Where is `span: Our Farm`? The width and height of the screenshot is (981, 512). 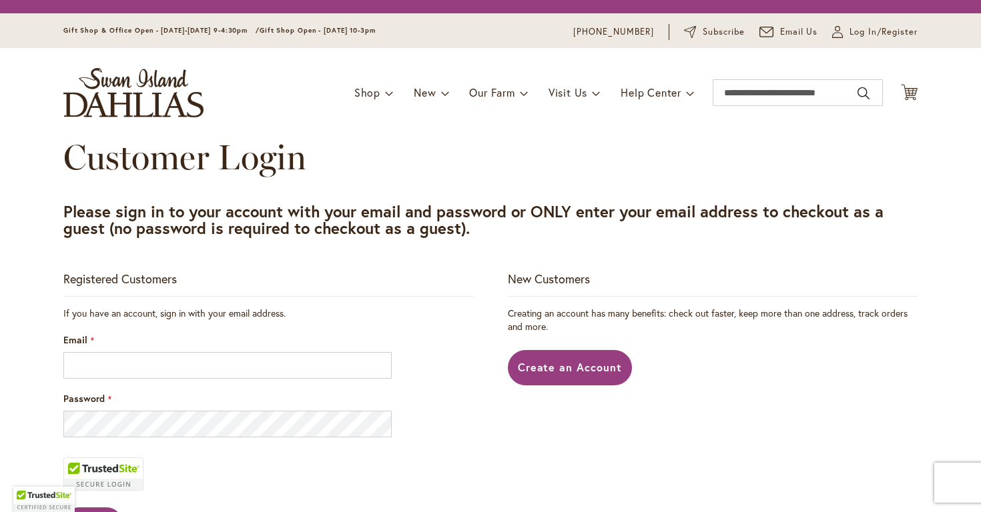
span: Our Farm is located at coordinates (492, 92).